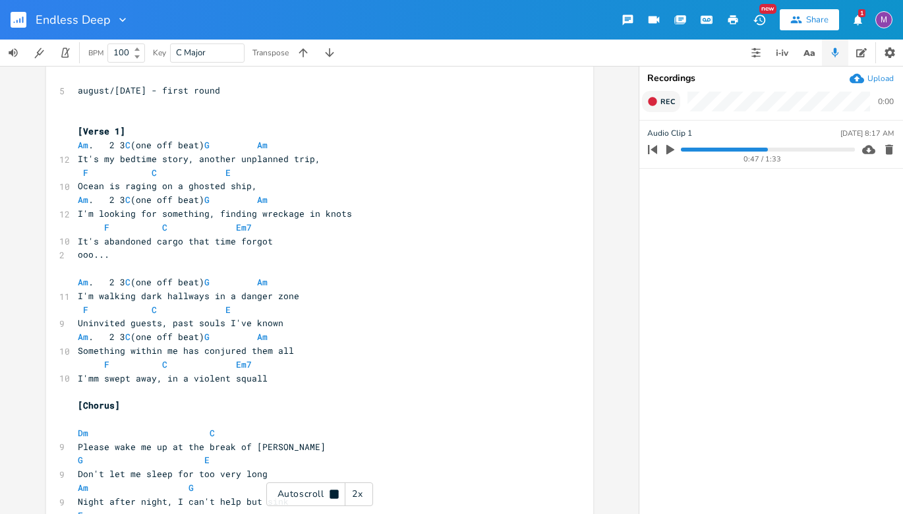 This screenshot has width=903, height=514. What do you see at coordinates (768, 9) in the screenshot?
I see `div: New` at bounding box center [768, 9].